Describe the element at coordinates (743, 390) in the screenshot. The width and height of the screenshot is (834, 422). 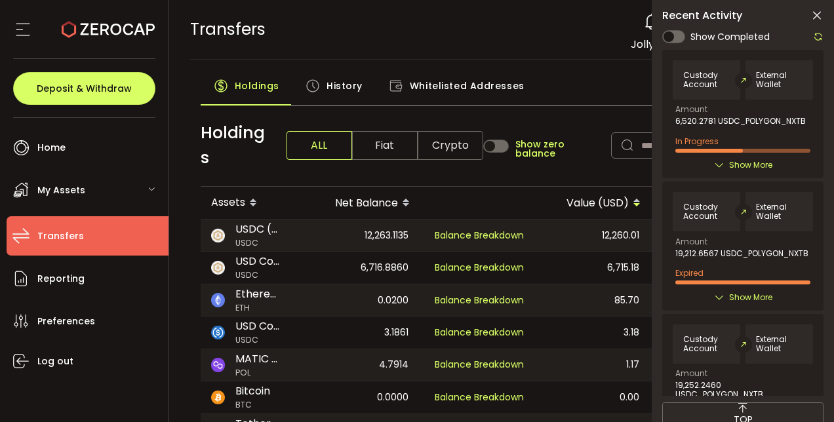
I see `span: 19,252.2460 USDC_POLYGON_NXTB` at that location.